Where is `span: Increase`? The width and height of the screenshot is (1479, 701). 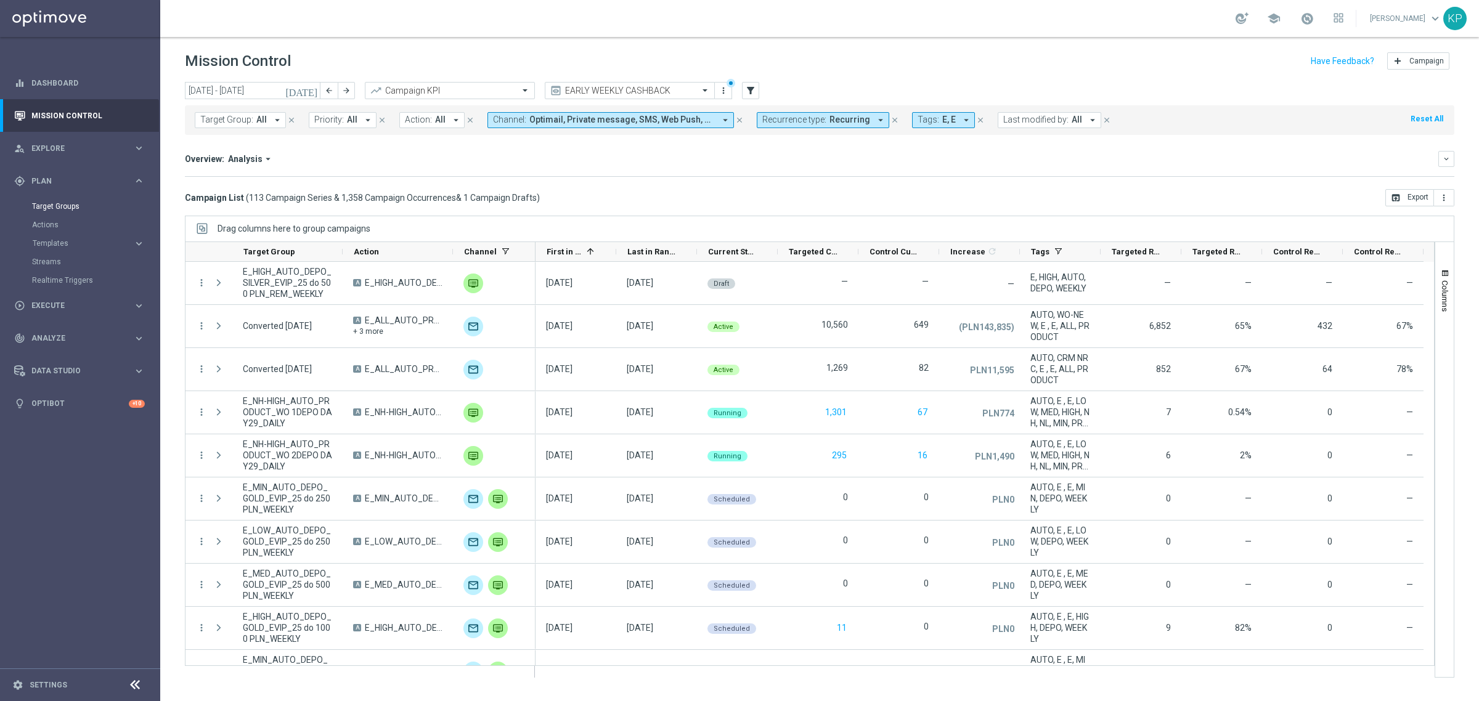
span: Increase is located at coordinates (968, 251).